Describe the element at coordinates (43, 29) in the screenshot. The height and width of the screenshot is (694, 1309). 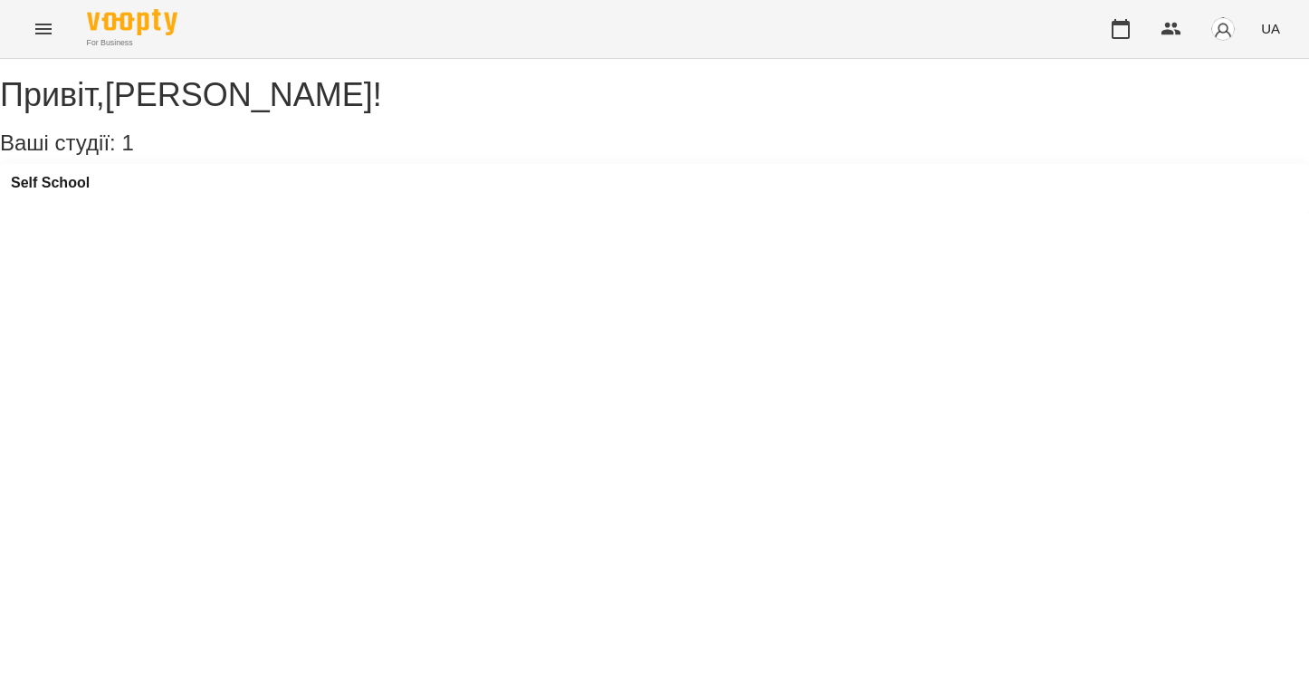
I see `button: Menu` at that location.